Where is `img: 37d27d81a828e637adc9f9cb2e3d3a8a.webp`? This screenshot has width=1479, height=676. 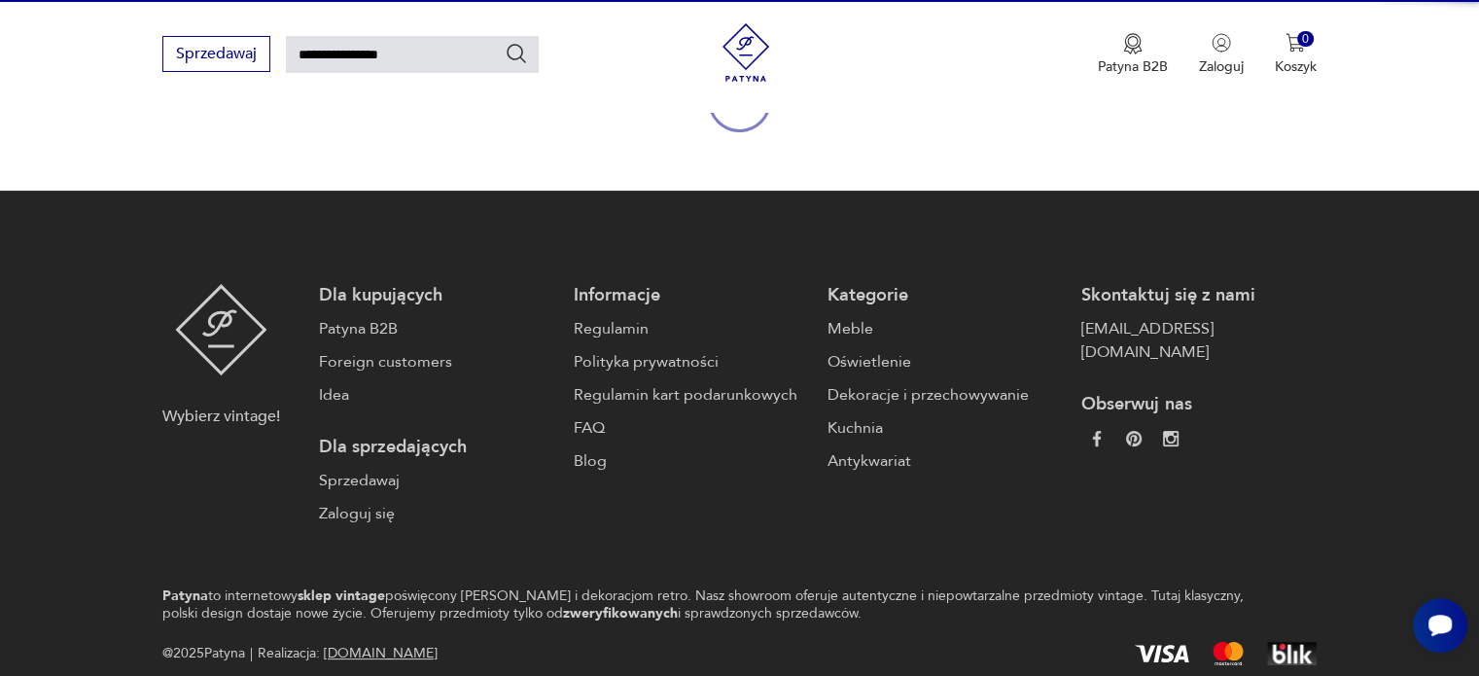
img: 37d27d81a828e637adc9f9cb2e3d3a8a.webp is located at coordinates (1134, 439).